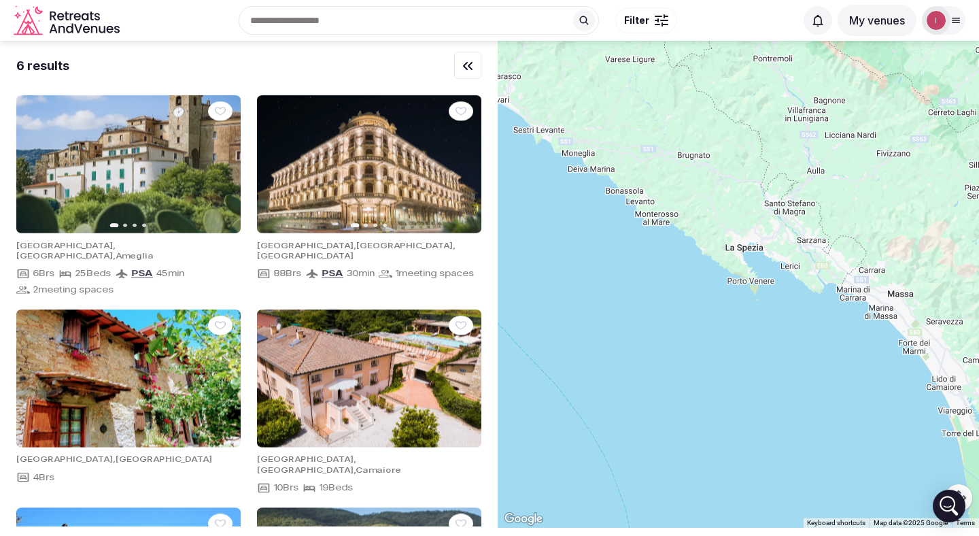  What do you see at coordinates (636, 20) in the screenshot?
I see `span: Filter` at bounding box center [636, 20].